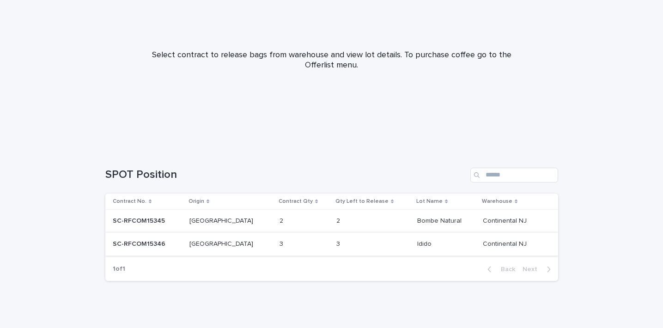 This screenshot has height=328, width=663. I want to click on p: SC-RFCOM15345, so click(139, 220).